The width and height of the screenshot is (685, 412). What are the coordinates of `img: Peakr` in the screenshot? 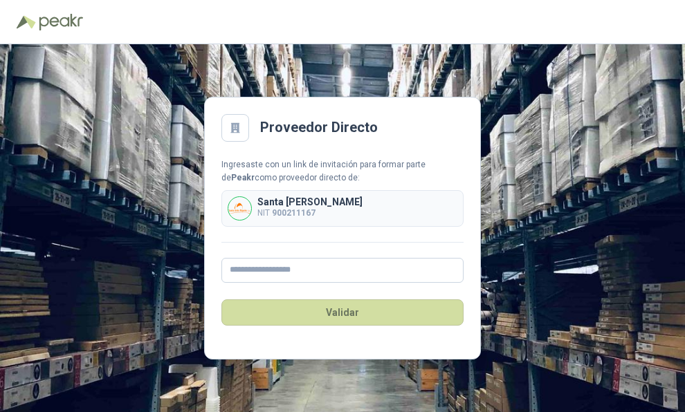 It's located at (61, 22).